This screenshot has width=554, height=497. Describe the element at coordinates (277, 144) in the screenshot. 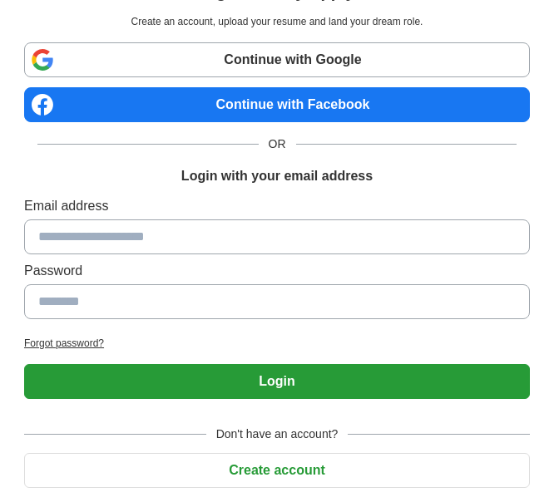

I see `span: OR` at that location.